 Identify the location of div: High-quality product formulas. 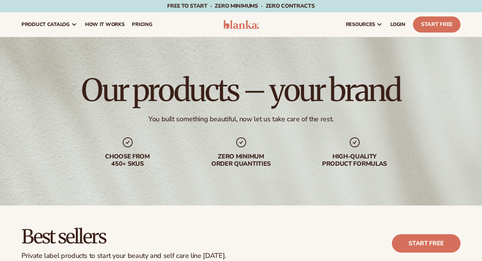
(354, 161).